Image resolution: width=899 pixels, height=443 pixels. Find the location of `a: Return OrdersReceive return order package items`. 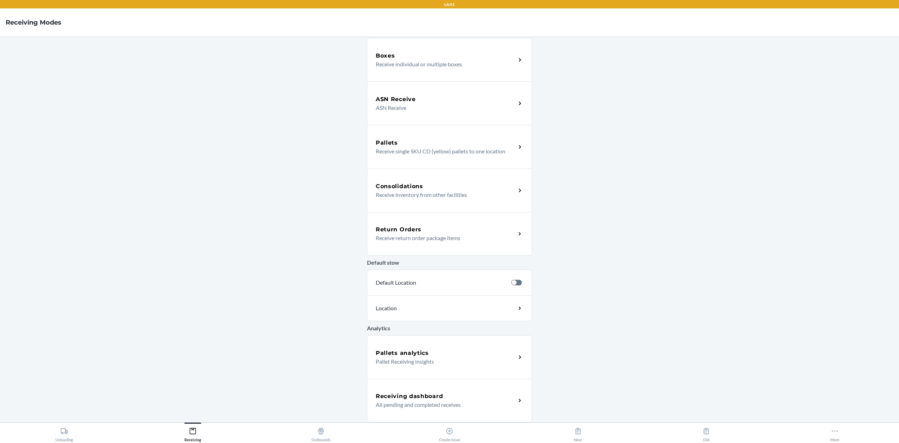

a: Return OrdersReceive return order package items is located at coordinates (450, 234).